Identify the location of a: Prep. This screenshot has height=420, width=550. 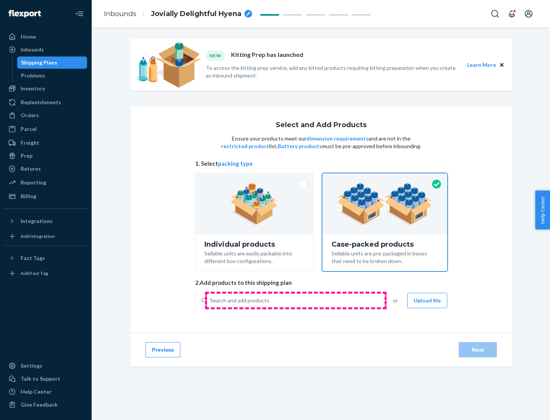
(46, 156).